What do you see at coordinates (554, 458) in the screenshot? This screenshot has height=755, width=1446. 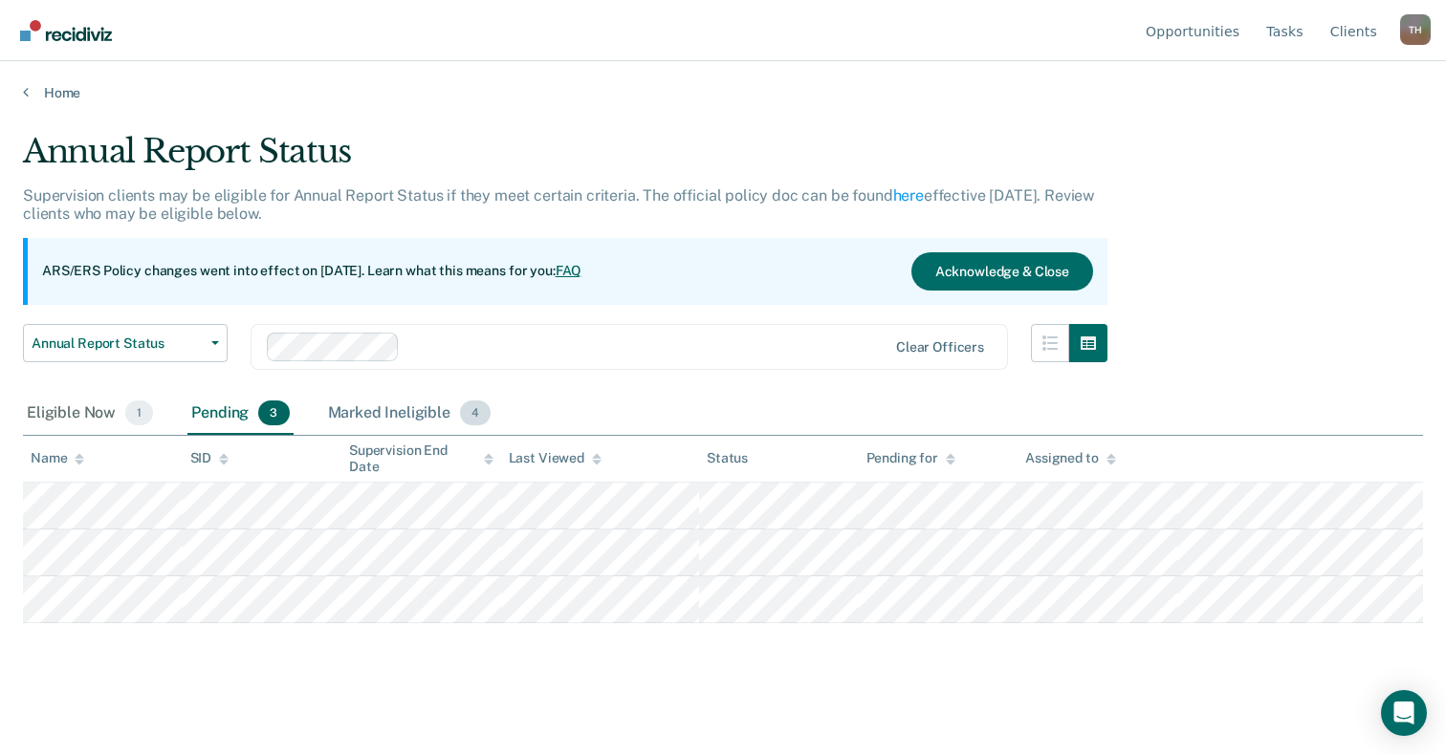 I see `div: Last Viewed` at bounding box center [554, 458].